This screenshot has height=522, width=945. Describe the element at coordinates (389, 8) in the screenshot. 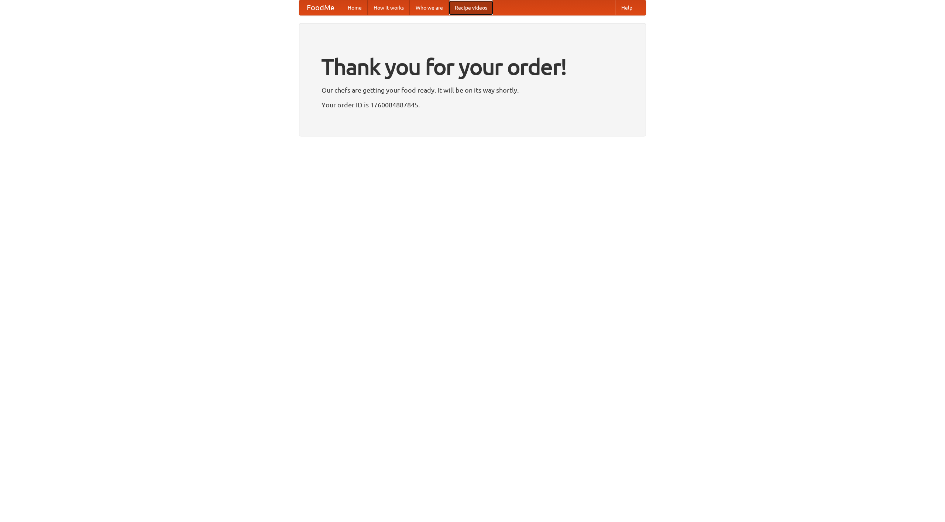

I see `a: How it works` at that location.